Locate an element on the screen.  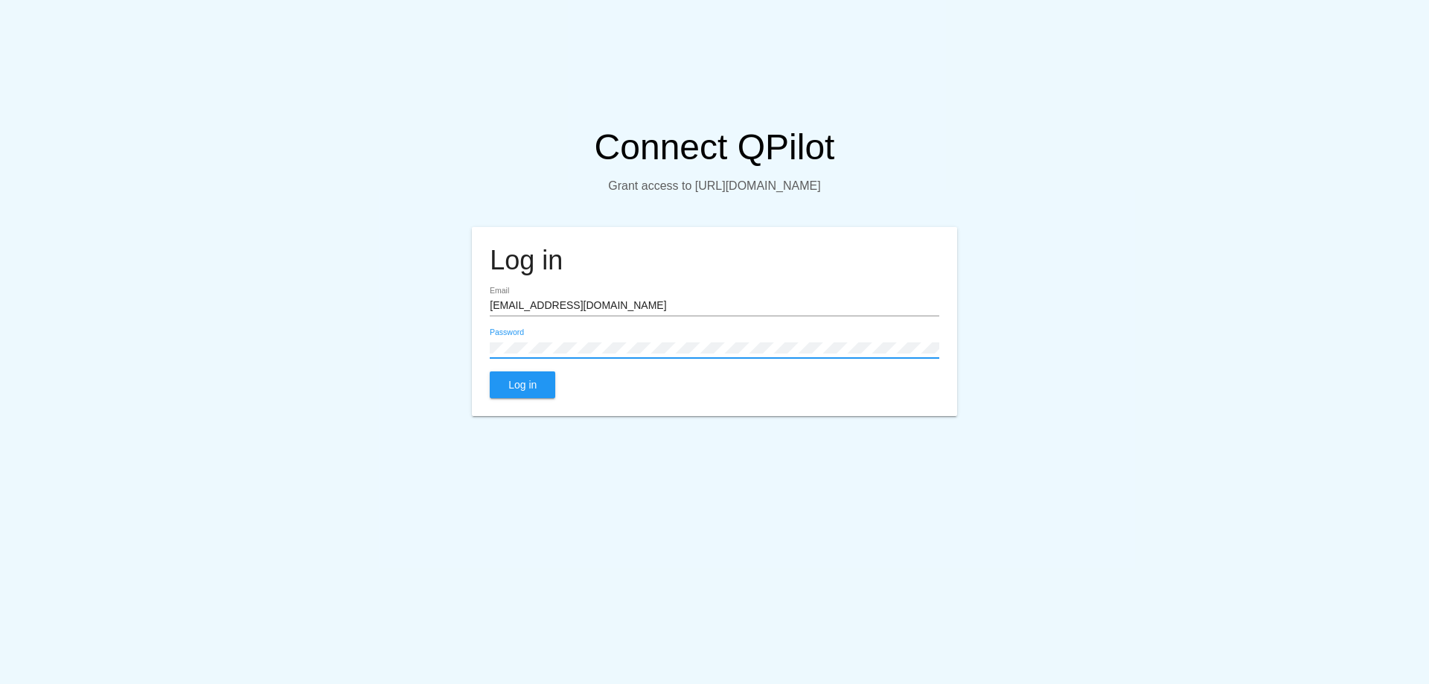
input: Email is located at coordinates (714, 306).